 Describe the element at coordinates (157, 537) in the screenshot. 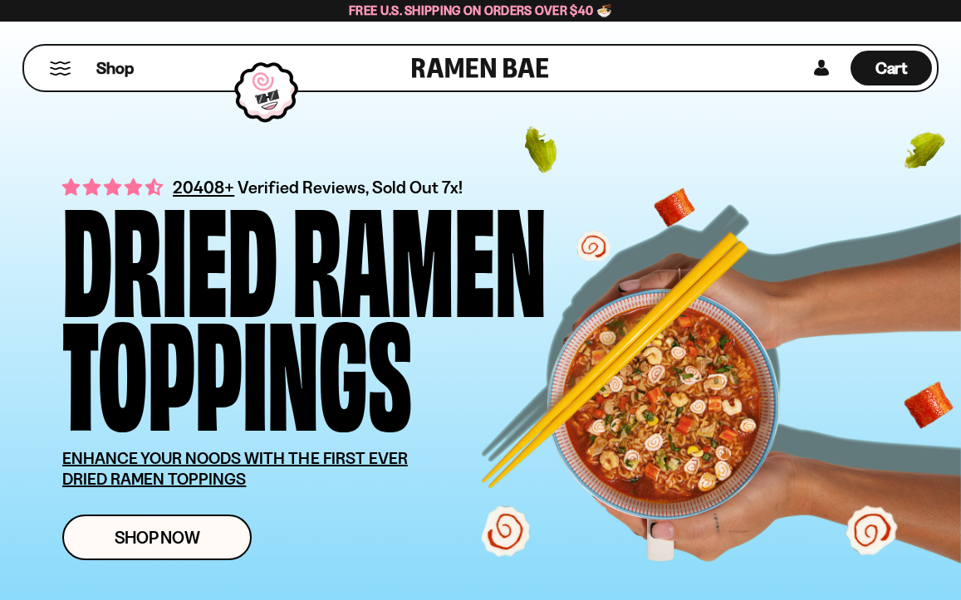

I see `a: Shop Now` at that location.